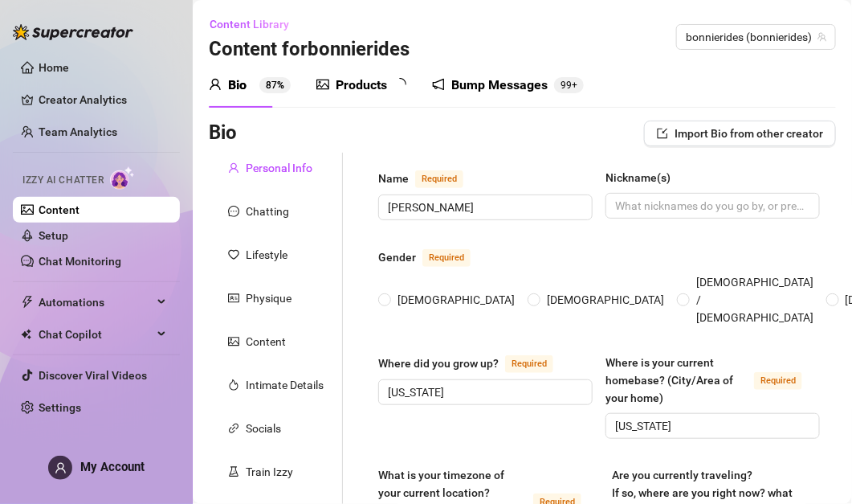 The height and width of the screenshot is (504, 852). Describe the element at coordinates (234, 211) in the screenshot. I see `span: message` at that location.